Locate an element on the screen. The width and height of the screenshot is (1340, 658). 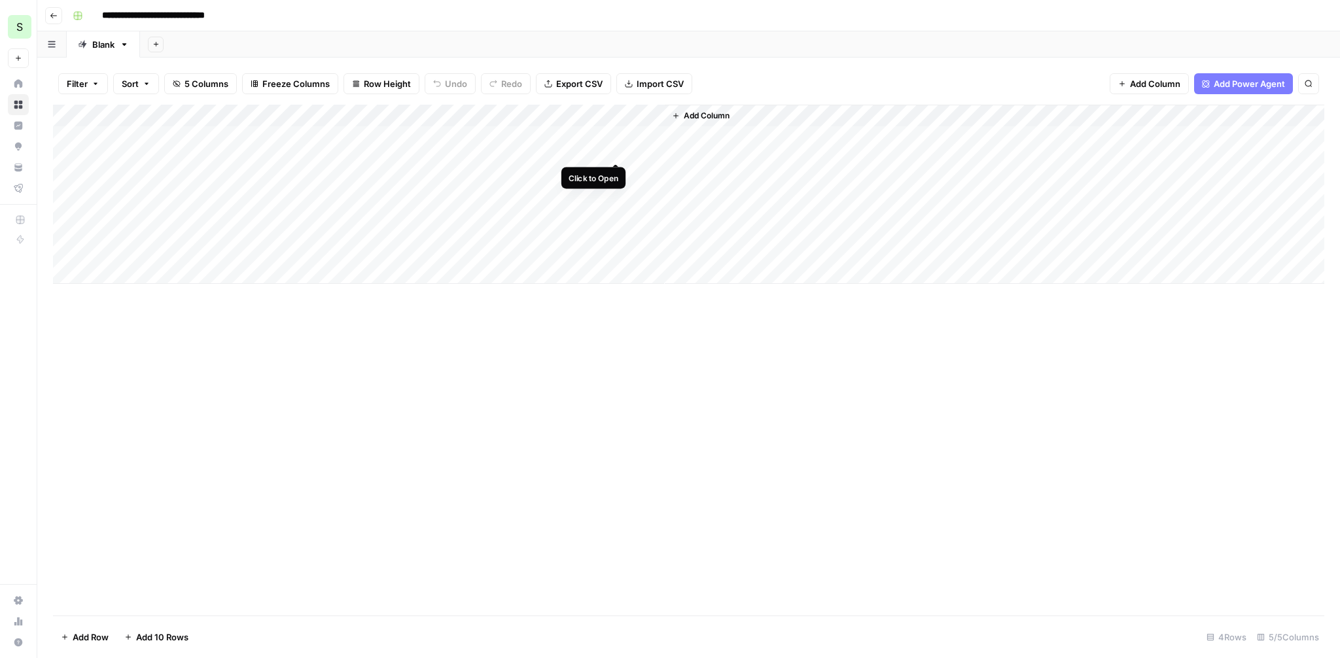
a: Opportunities is located at coordinates (18, 147).